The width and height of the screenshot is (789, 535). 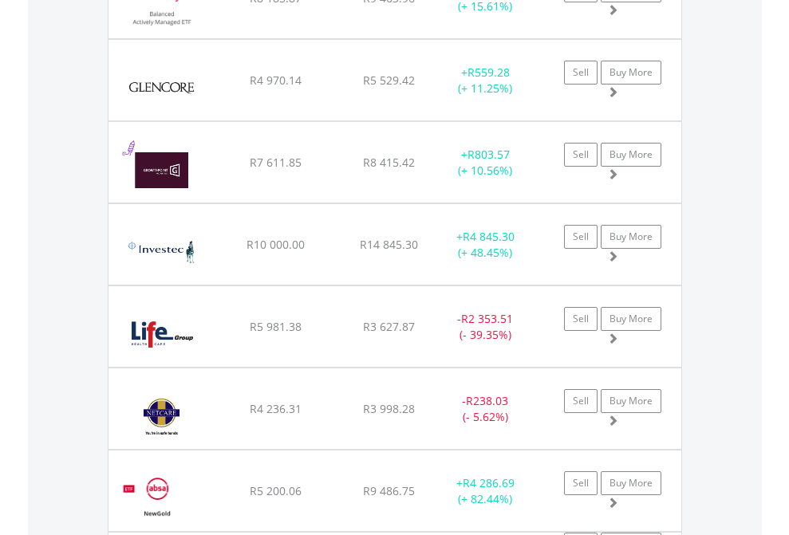 What do you see at coordinates (485, 163) in the screenshot?
I see `div: + (+ 10.56%)` at bounding box center [485, 163].